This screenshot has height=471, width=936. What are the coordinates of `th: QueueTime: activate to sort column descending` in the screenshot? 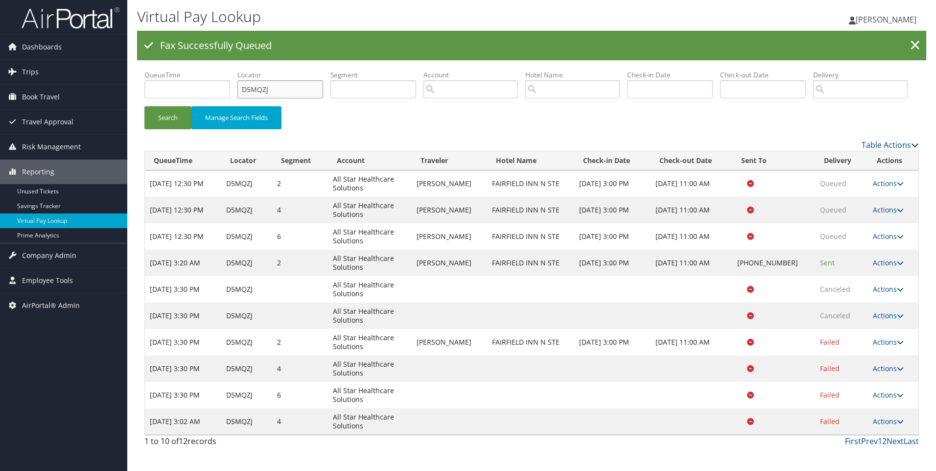 It's located at (183, 161).